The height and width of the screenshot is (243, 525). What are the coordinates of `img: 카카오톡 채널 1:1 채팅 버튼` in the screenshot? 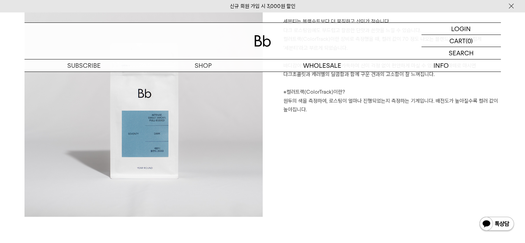 It's located at (497, 224).